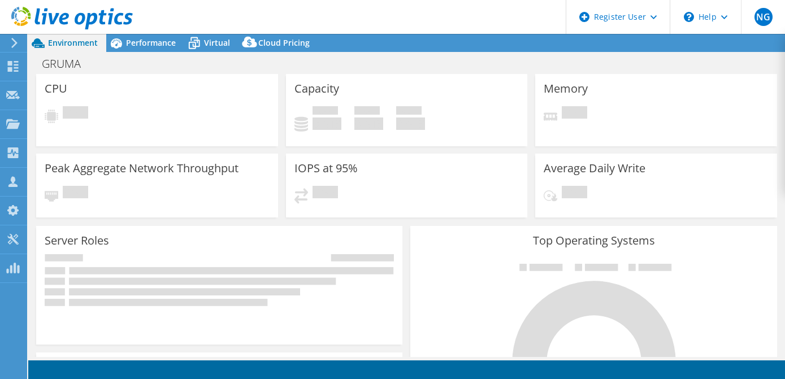 The height and width of the screenshot is (379, 785). What do you see at coordinates (326, 168) in the screenshot?
I see `h3: IOPS at 95%` at bounding box center [326, 168].